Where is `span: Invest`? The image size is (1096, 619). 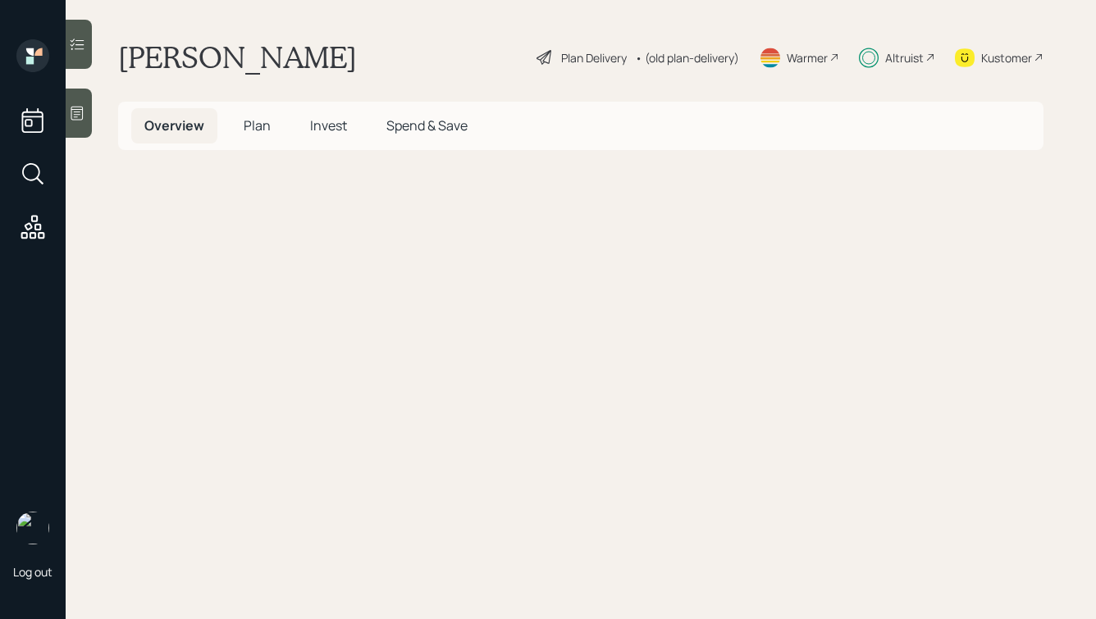 span: Invest is located at coordinates (328, 126).